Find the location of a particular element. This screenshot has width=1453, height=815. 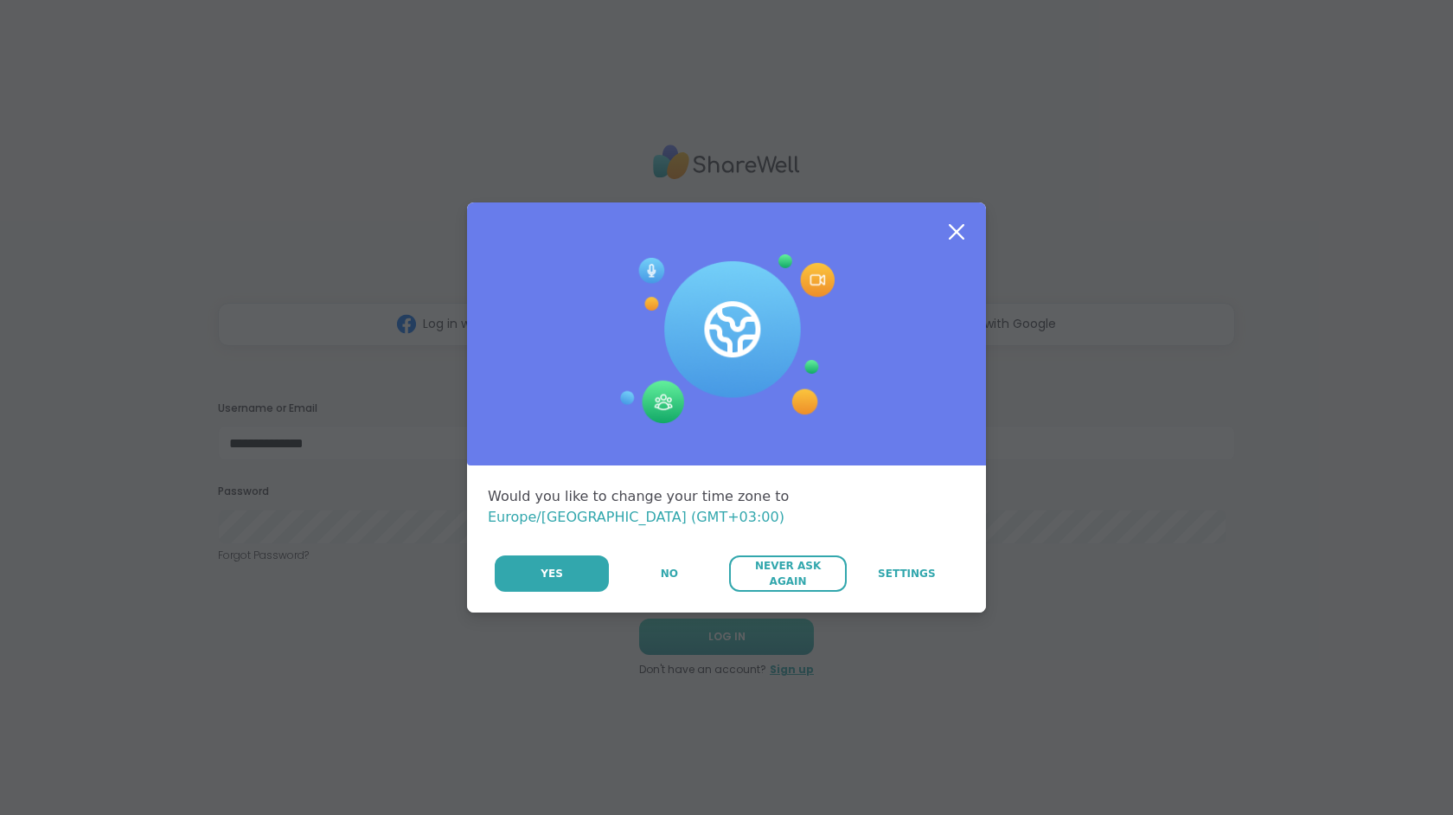

div: Would you like to change your time zone to is located at coordinates (727, 507).